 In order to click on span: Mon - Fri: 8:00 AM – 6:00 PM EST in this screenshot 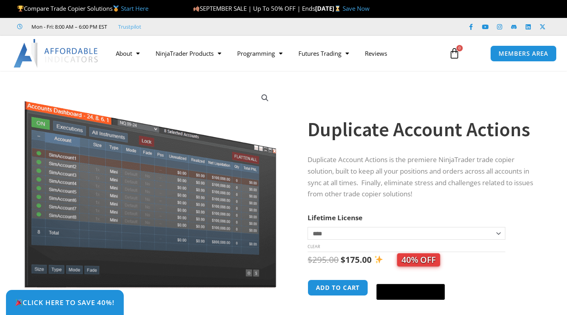, I will do `click(68, 27)`.